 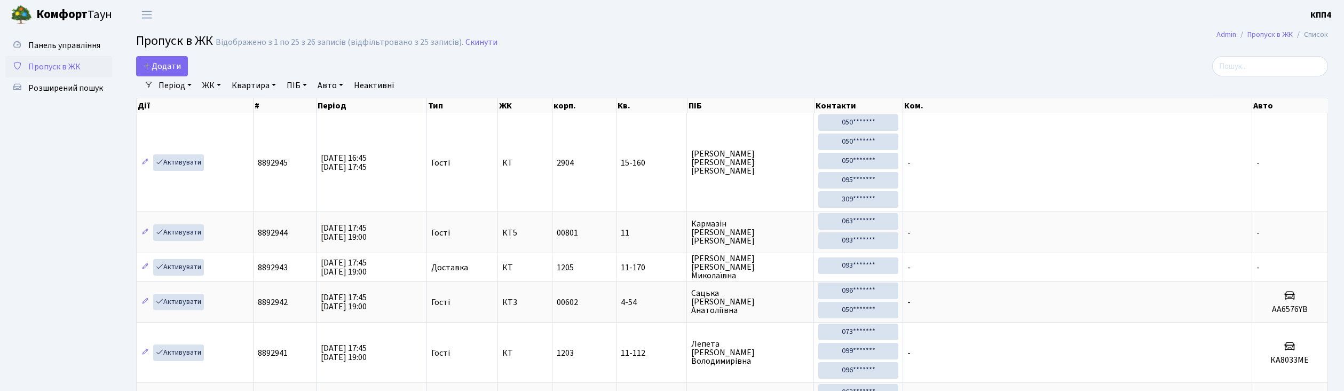 I want to click on a: Розширений пошук, so click(x=59, y=88).